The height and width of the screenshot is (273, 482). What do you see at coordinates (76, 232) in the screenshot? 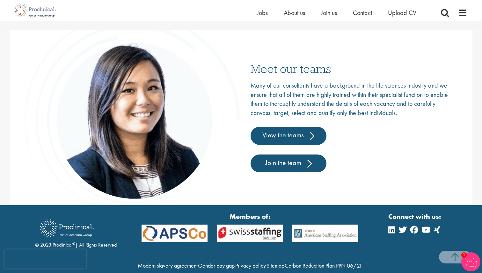
I see `div: © 2023 Proclinical | All Rights Reserved` at bounding box center [76, 232].